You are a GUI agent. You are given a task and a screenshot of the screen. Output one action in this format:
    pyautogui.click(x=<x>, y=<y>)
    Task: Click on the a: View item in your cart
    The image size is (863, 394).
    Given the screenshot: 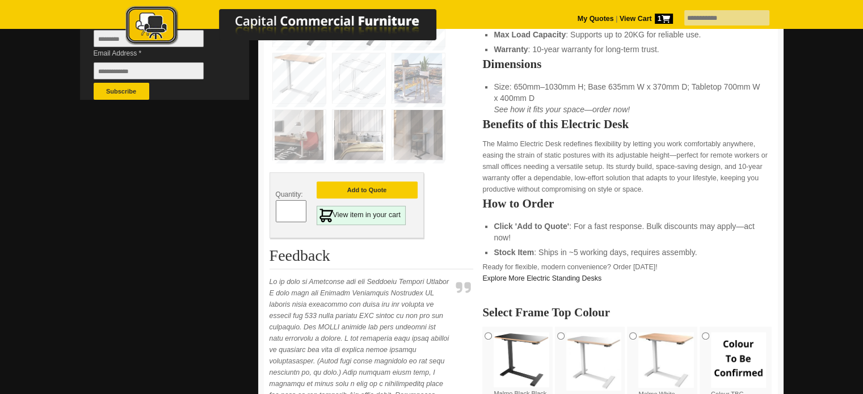 What is the action you would take?
    pyautogui.click(x=361, y=216)
    